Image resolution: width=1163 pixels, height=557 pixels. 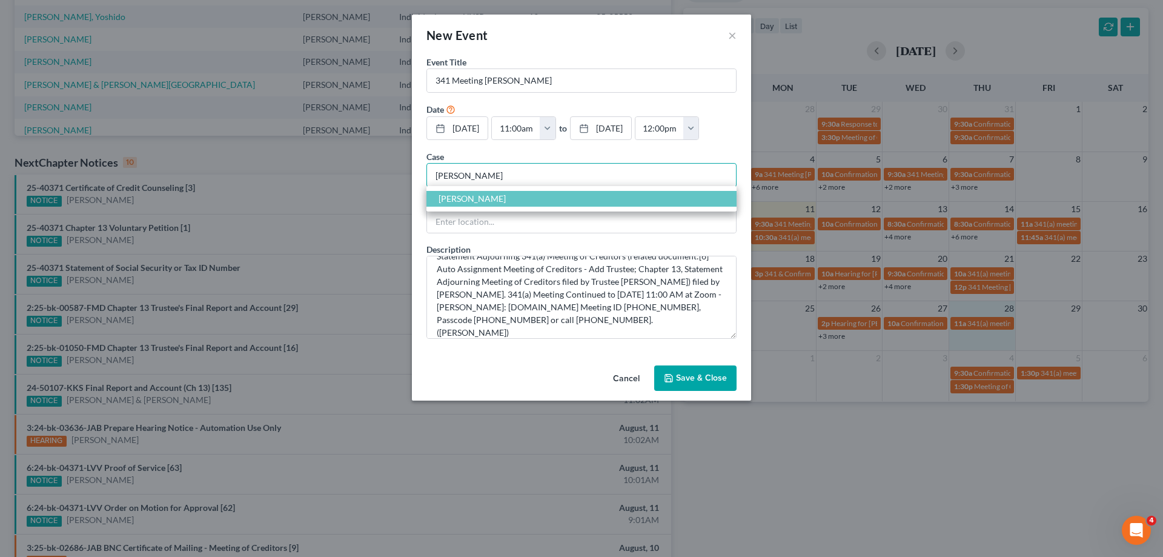 I want to click on input: Enter event name..., so click(x=582, y=81).